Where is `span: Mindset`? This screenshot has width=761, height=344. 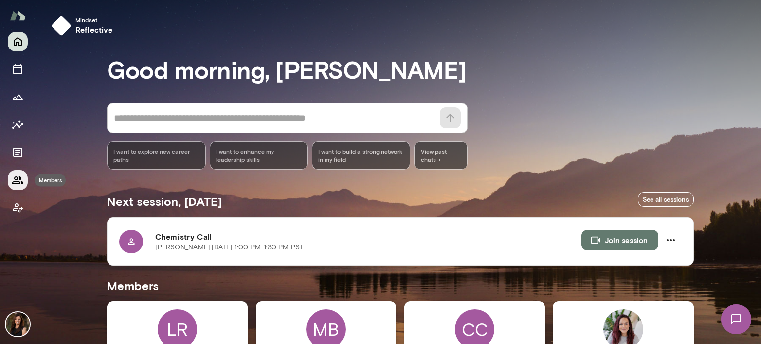 span: Mindset is located at coordinates (94, 20).